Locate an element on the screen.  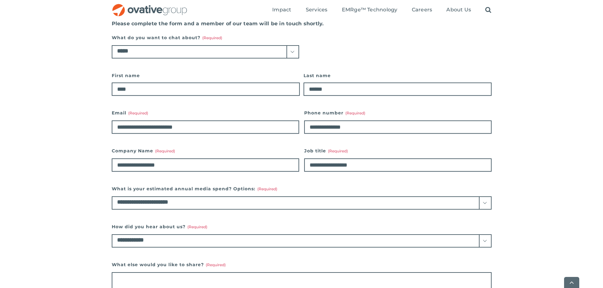
a: EMRge™ Technology is located at coordinates (369, 10).